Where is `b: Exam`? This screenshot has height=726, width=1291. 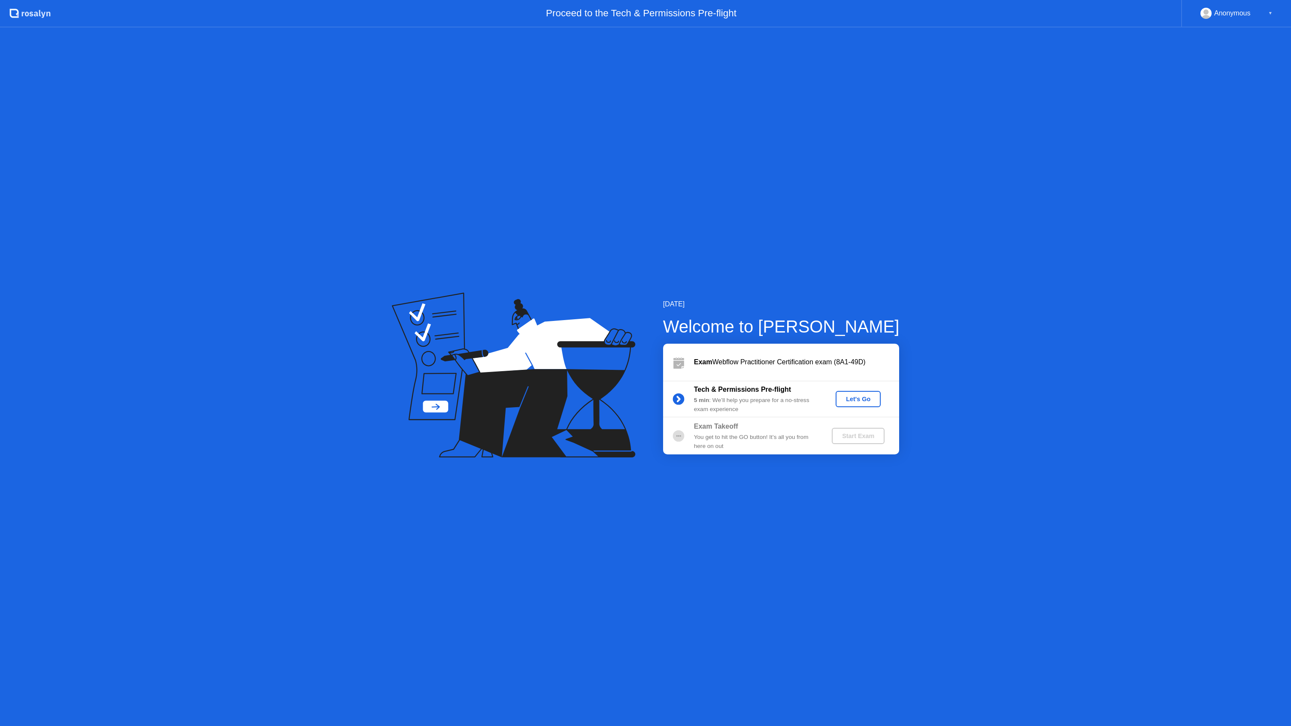
b: Exam is located at coordinates (703, 362).